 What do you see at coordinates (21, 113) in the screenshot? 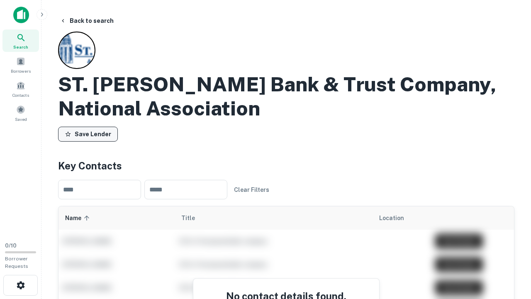
I see `div: Saved` at bounding box center [21, 113].